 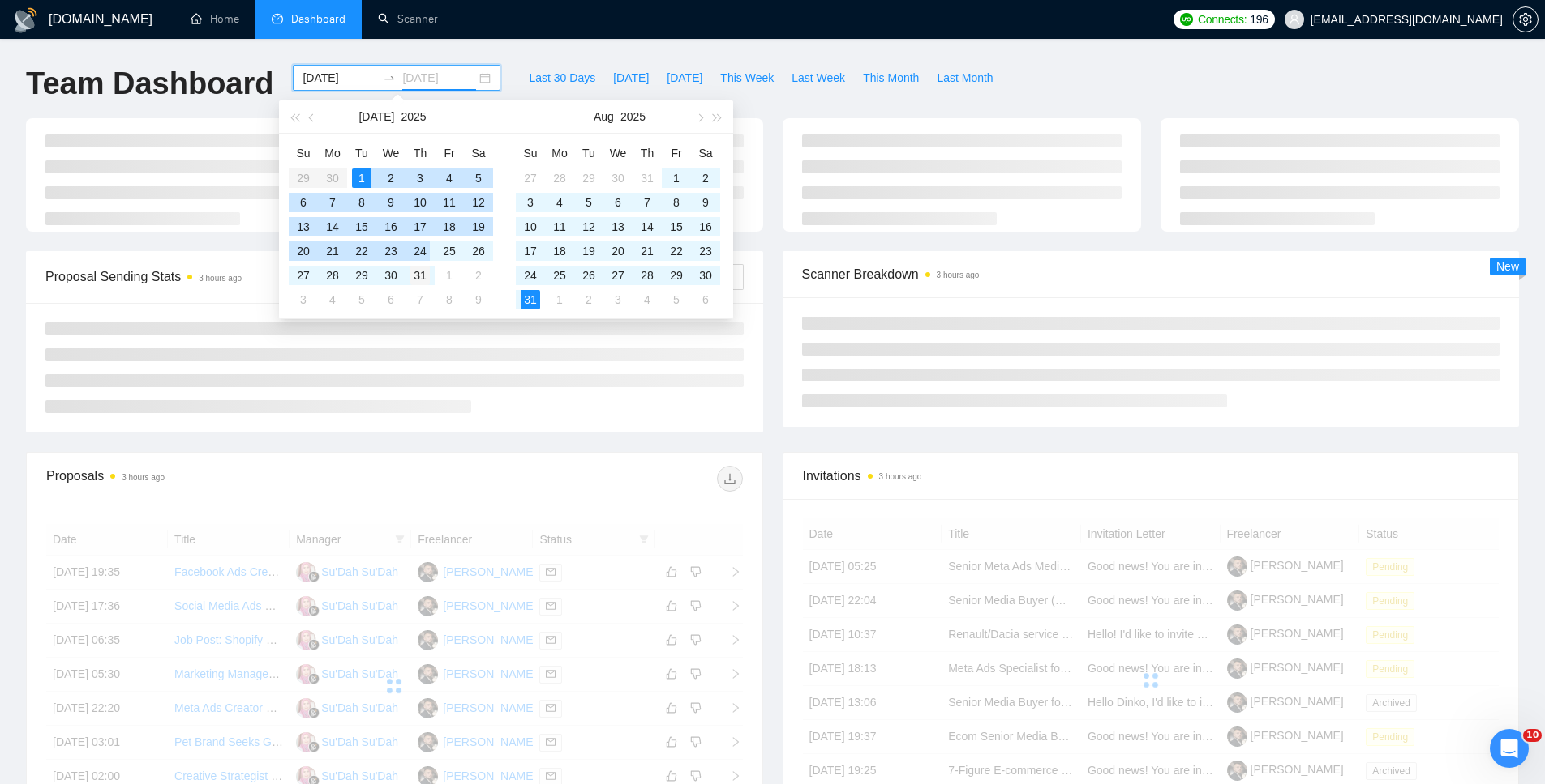 I want to click on button: Aug, so click(x=604, y=117).